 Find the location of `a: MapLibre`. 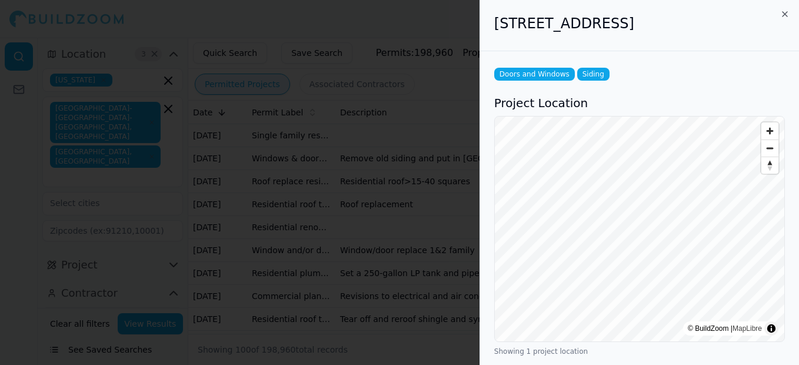

a: MapLibre is located at coordinates (748, 328).